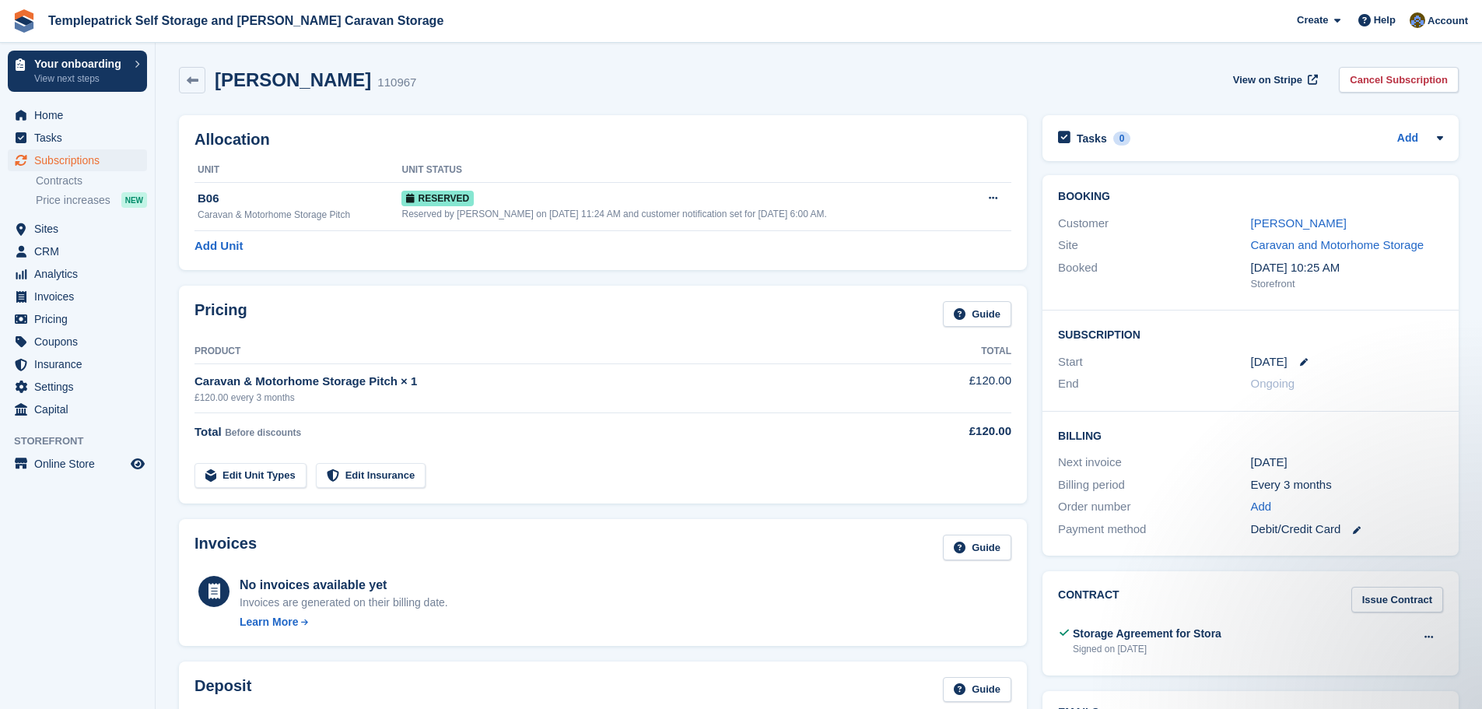 The height and width of the screenshot is (709, 1482). I want to click on span: Create, so click(1312, 20).